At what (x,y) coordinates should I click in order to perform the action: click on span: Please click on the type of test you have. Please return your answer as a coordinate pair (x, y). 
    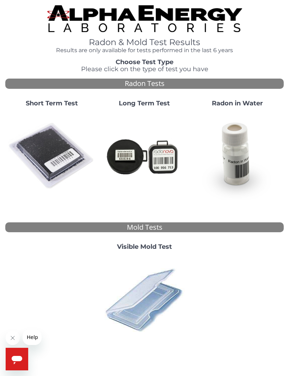
    Looking at the image, I should click on (144, 69).